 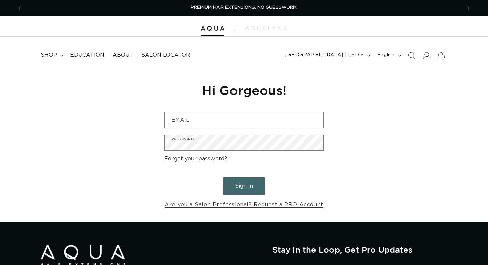 I want to click on img: aqualyna.com, so click(x=266, y=28).